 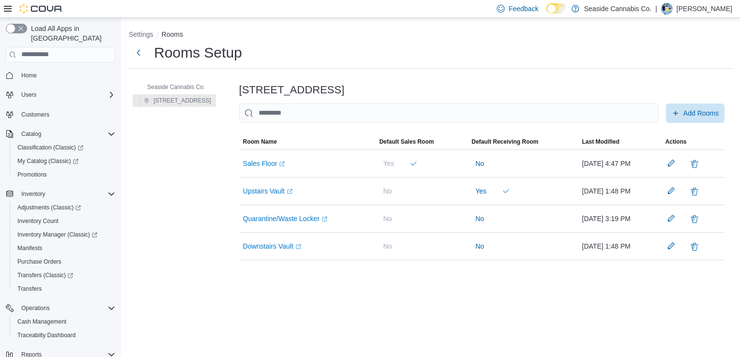 What do you see at coordinates (138, 53) in the screenshot?
I see `button: Next` at bounding box center [138, 53].